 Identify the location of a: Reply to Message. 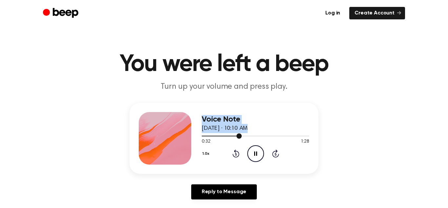
(224, 192).